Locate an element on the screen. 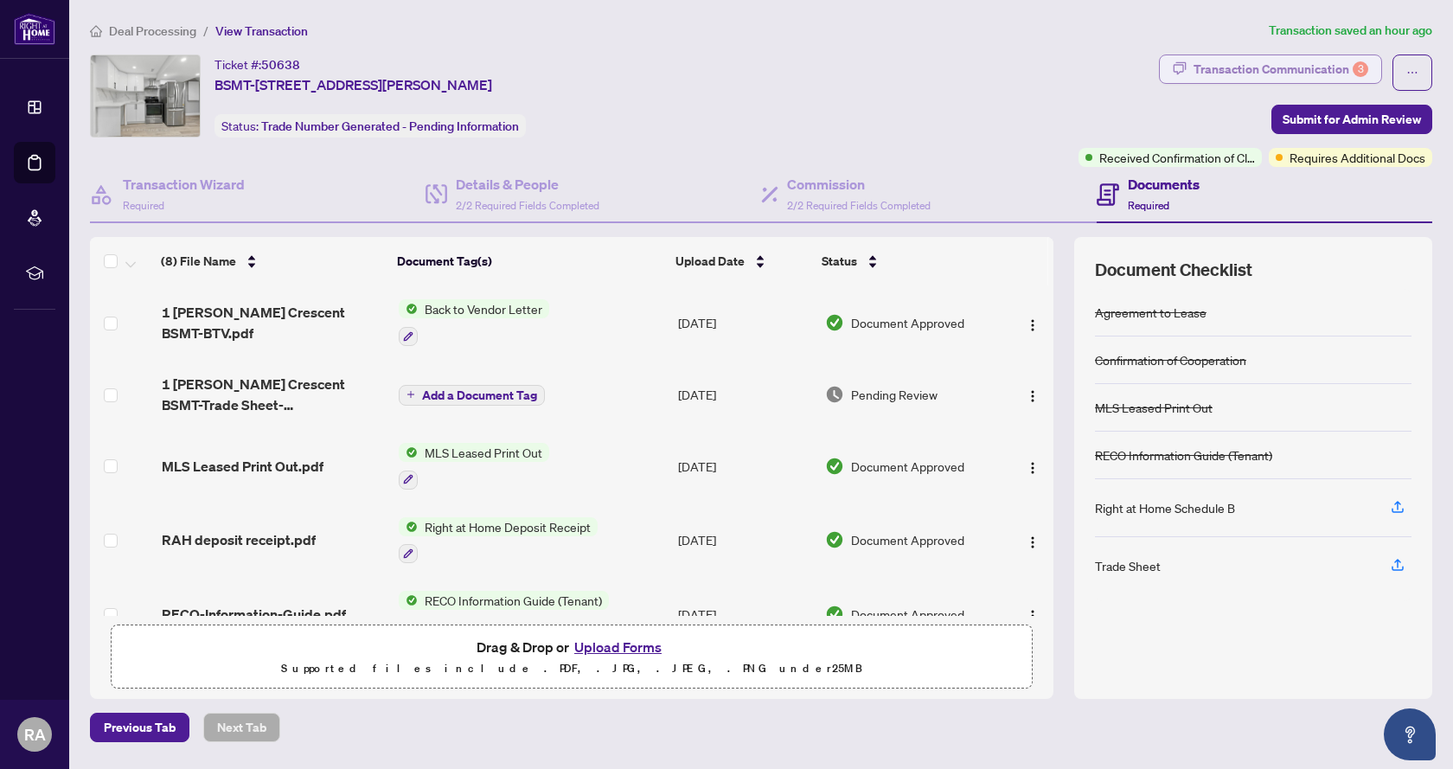  span: Right at Home Deposit Receipt is located at coordinates (508, 527).